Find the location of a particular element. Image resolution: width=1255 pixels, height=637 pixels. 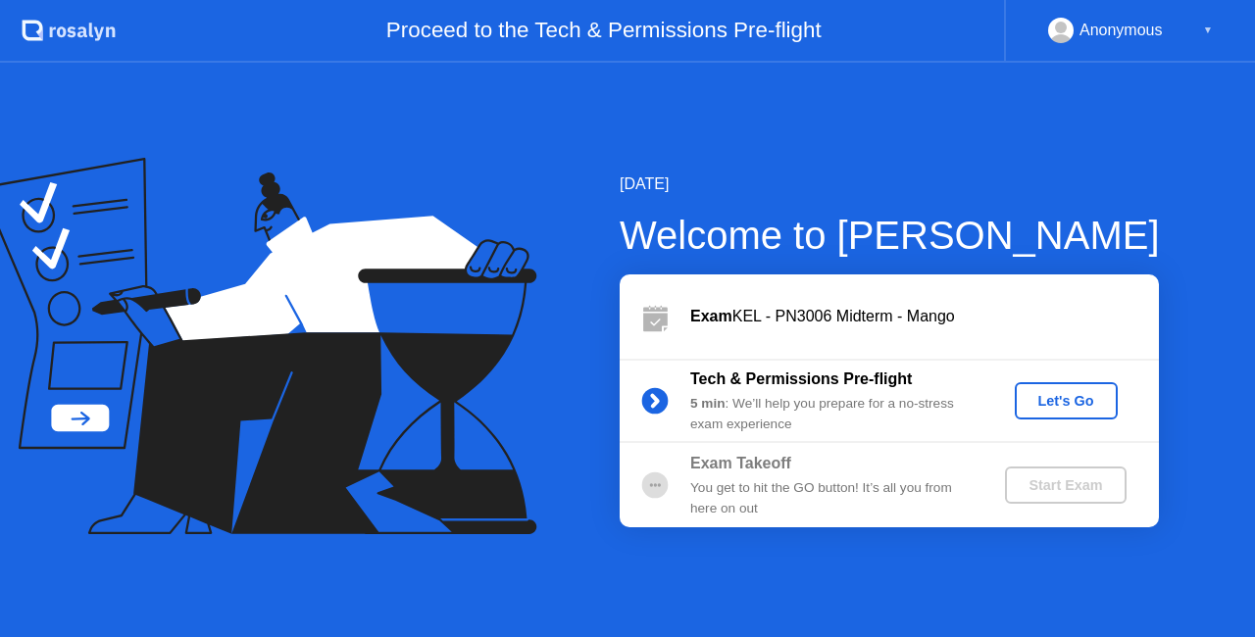

div: Anonymous is located at coordinates (1120, 30).